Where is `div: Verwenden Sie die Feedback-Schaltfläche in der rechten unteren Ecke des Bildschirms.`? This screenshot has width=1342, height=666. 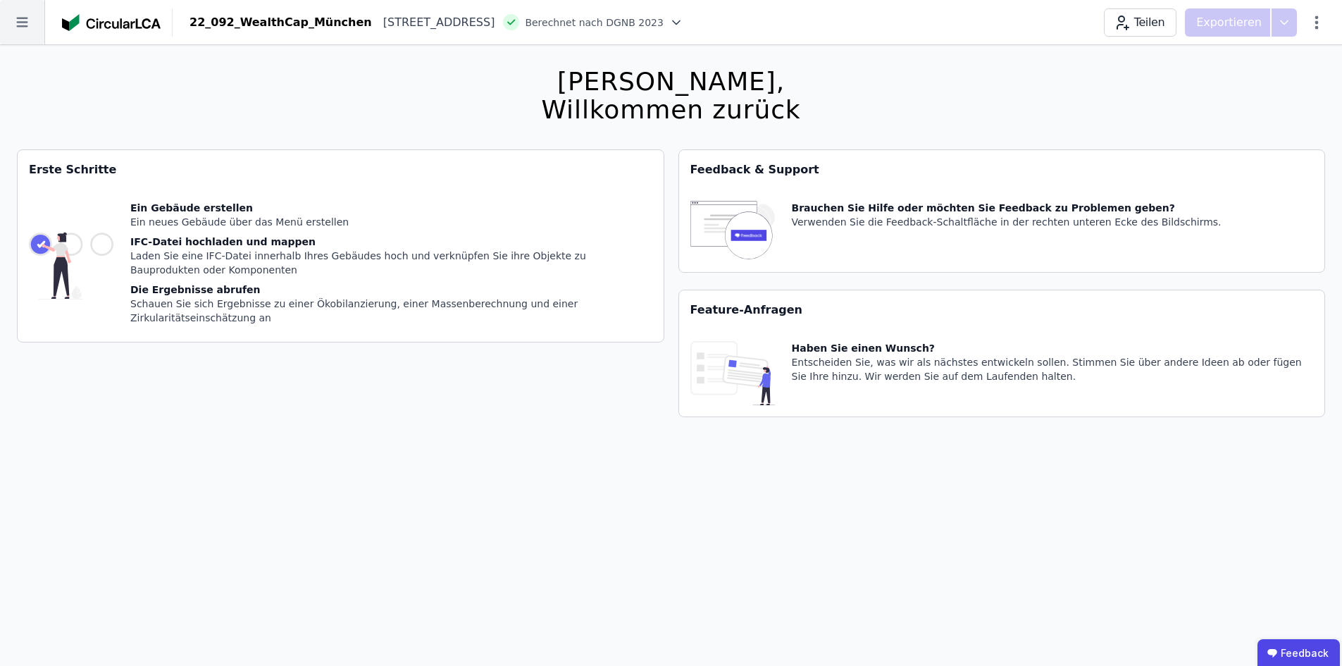 div: Verwenden Sie die Feedback-Schaltfläche in der rechten unteren Ecke des Bildschirms. is located at coordinates (1007, 222).